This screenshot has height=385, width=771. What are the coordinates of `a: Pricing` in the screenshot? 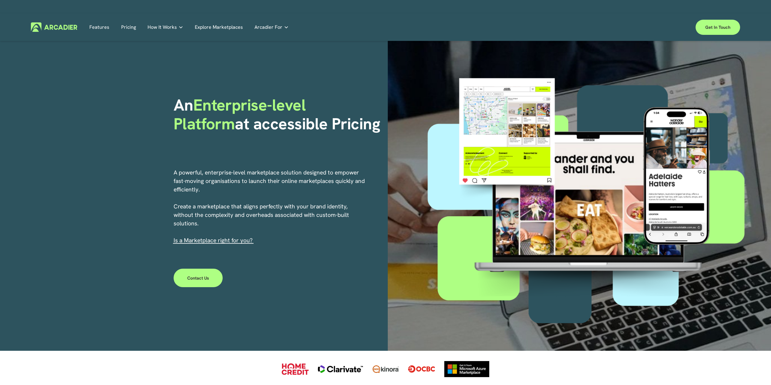 It's located at (128, 27).